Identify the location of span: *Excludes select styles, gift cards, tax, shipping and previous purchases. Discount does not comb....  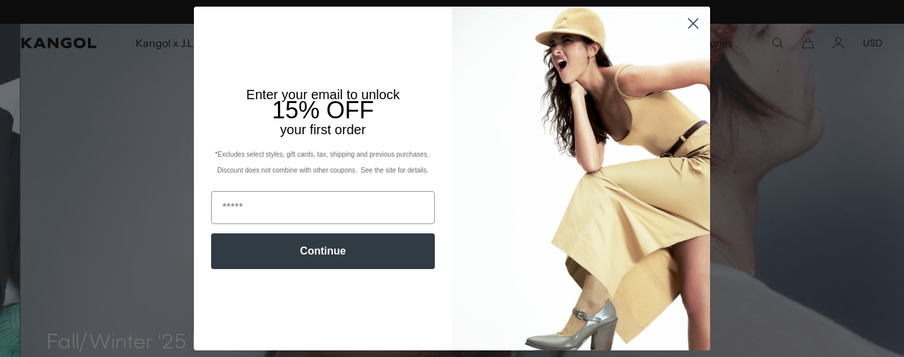
(323, 162).